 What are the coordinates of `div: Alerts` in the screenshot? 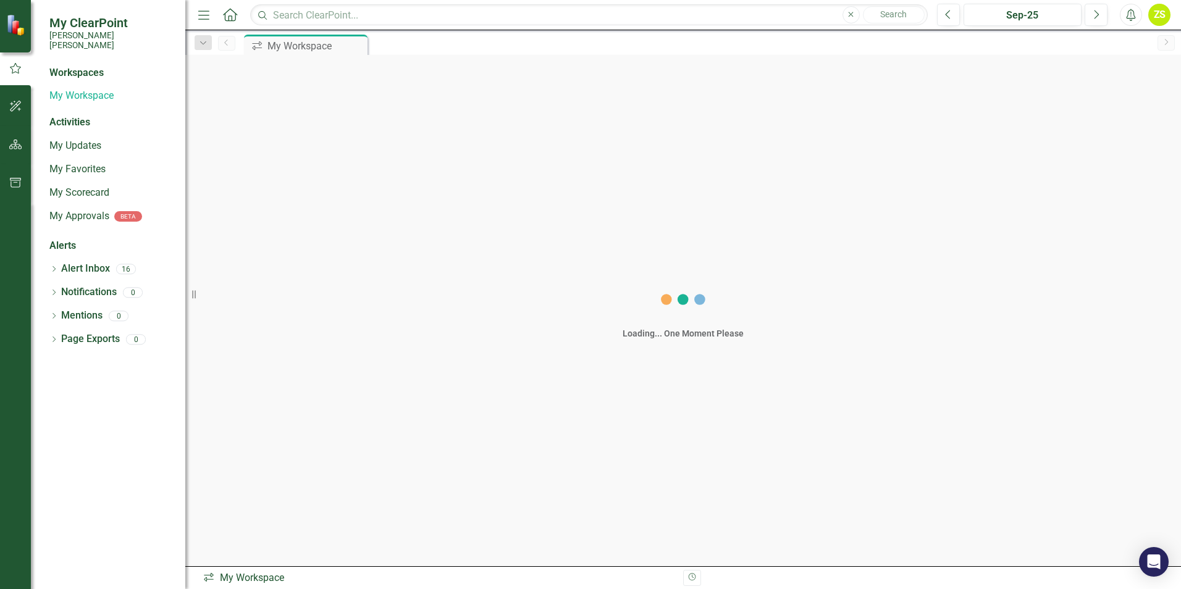 It's located at (111, 246).